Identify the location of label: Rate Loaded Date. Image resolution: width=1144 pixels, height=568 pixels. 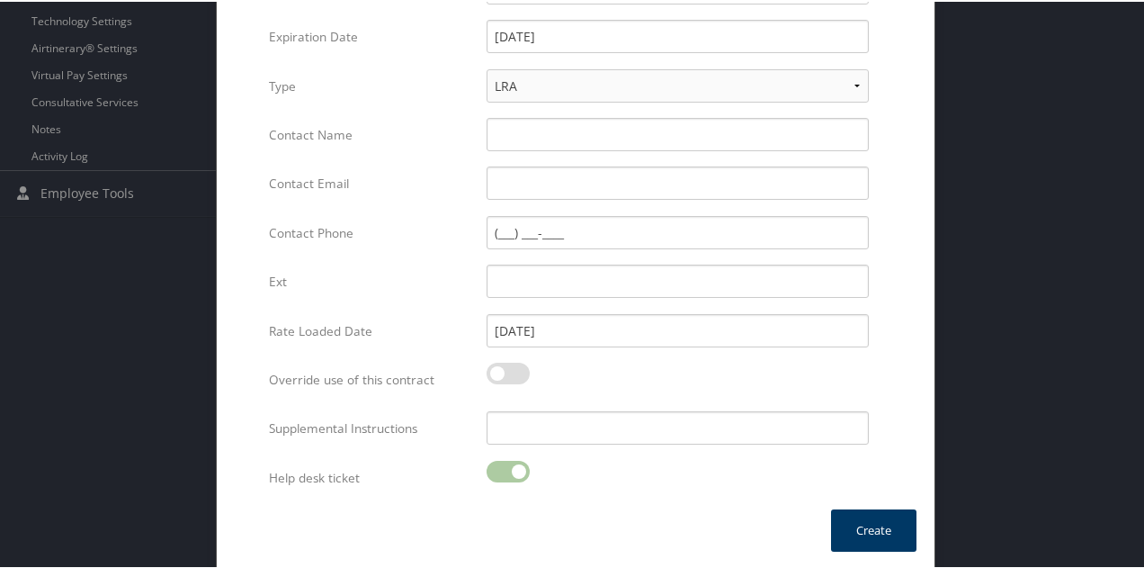
(371, 329).